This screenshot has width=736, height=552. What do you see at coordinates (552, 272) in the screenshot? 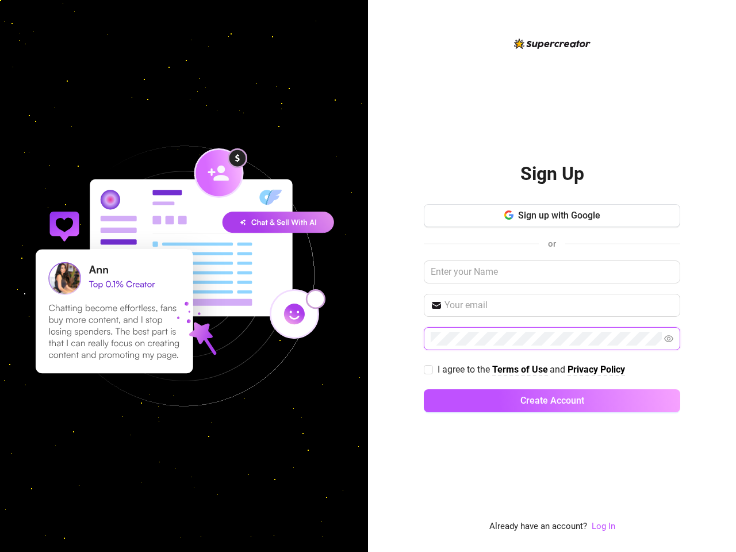
I see `input: Enter your Name` at bounding box center [552, 272].